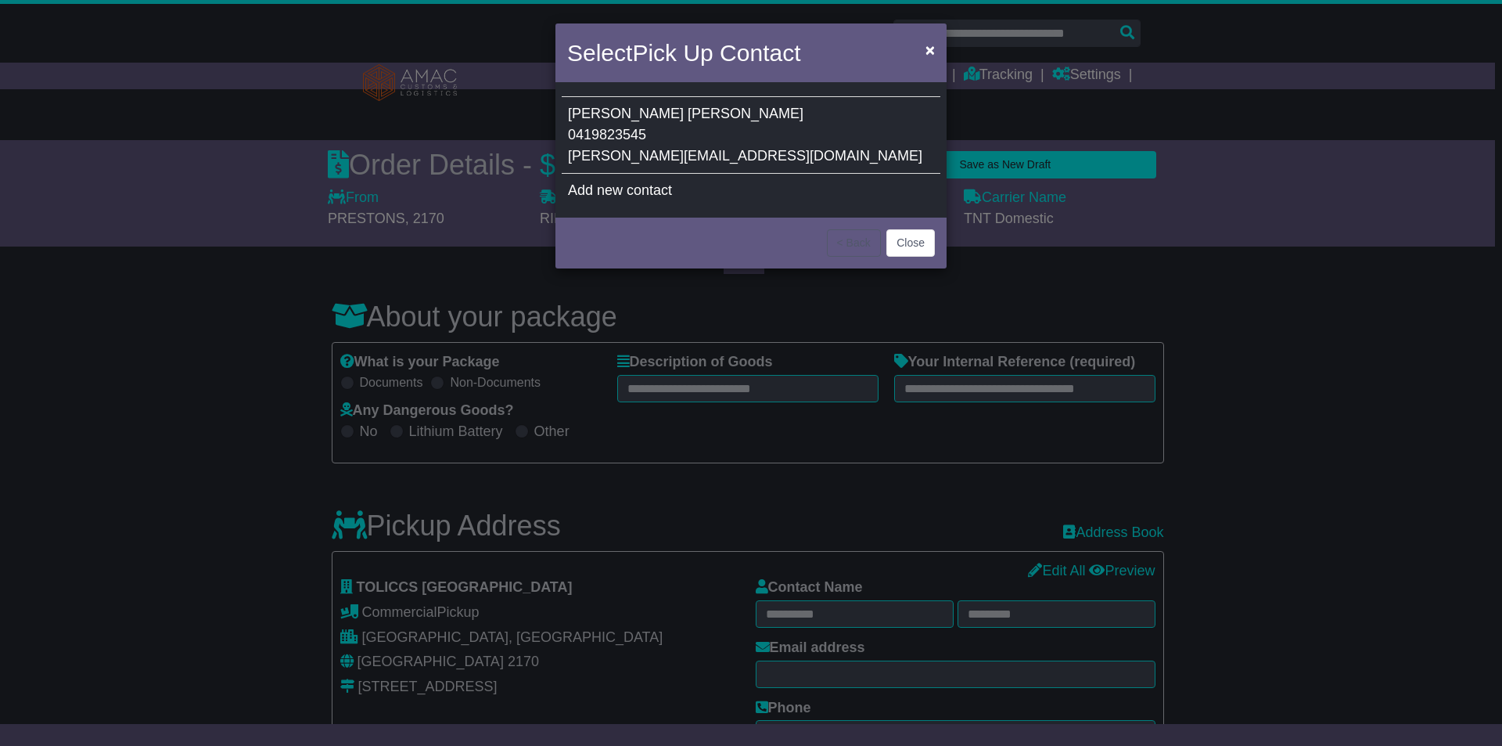  Describe the element at coordinates (620, 190) in the screenshot. I see `span: Add new contact` at that location.